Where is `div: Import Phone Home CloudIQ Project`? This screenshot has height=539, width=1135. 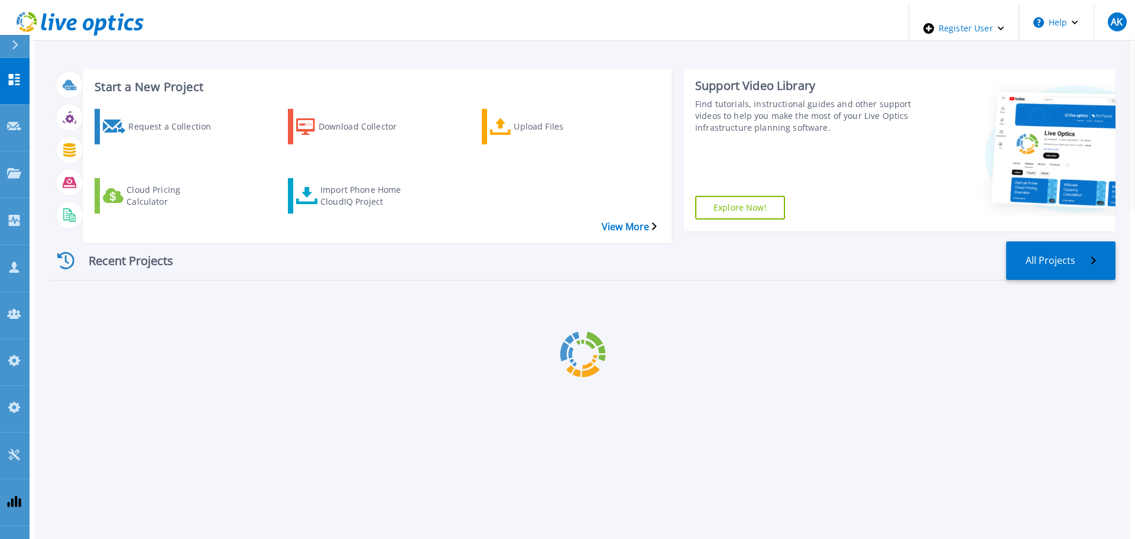 div: Import Phone Home CloudIQ Project is located at coordinates (368, 196).